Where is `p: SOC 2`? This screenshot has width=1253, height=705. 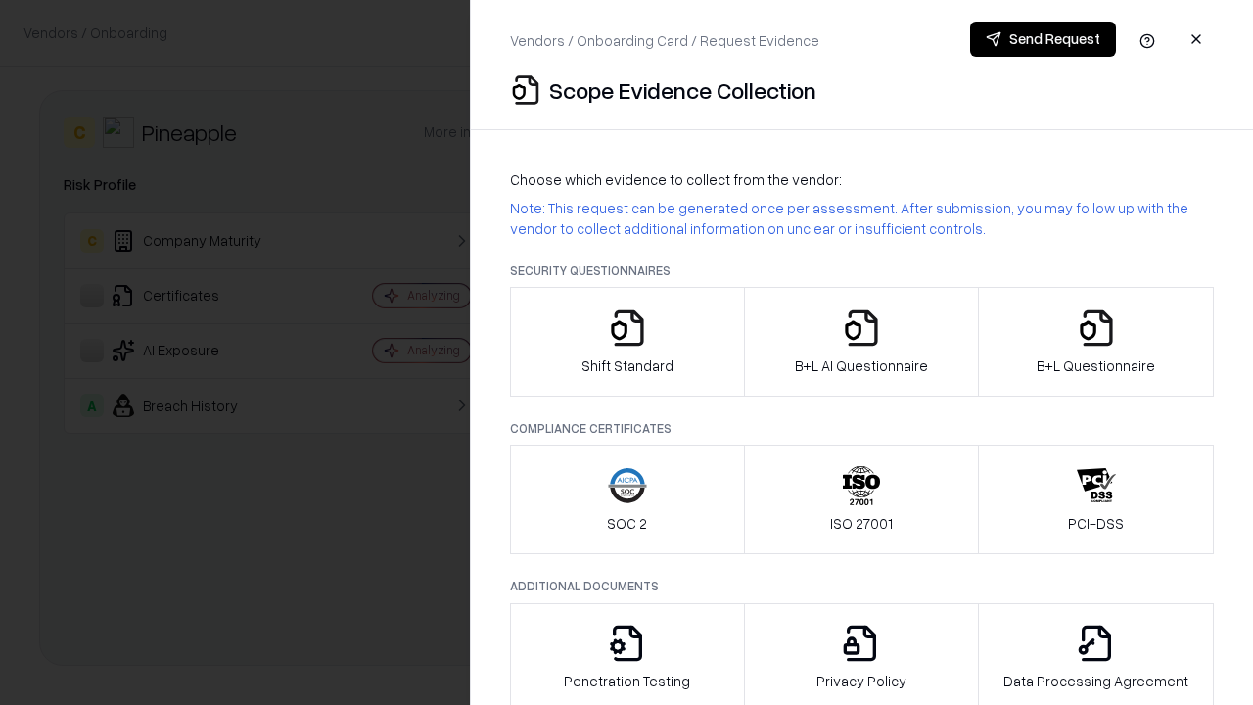 p: SOC 2 is located at coordinates (627, 523).